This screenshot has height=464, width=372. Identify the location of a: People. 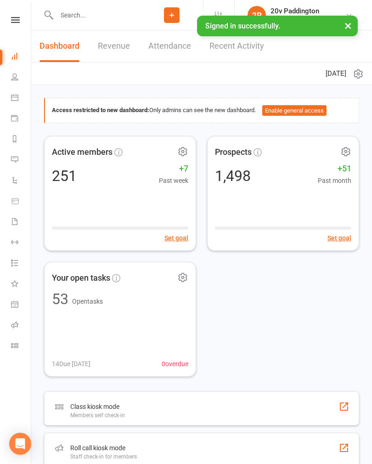
(21, 78).